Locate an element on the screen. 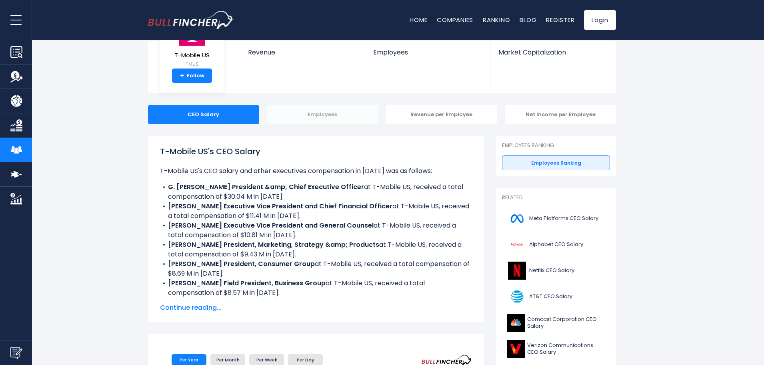 The height and width of the screenshot is (365, 764). span: Meta Platforms CEO Salary is located at coordinates (564, 218).